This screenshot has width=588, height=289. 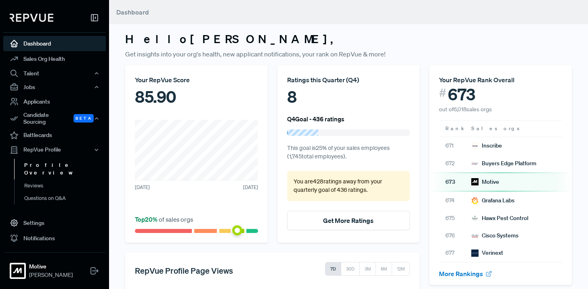 I want to click on div: 8, so click(x=348, y=97).